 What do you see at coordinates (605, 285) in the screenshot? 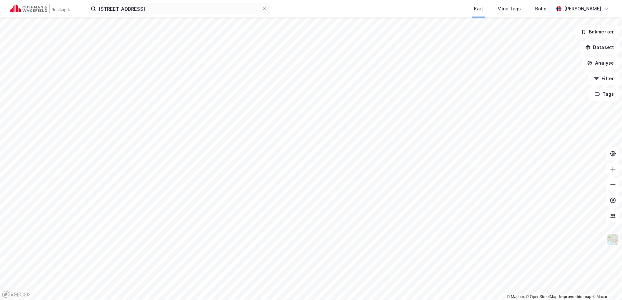
I see `div: Kontrollprogram for chat` at bounding box center [605, 285].